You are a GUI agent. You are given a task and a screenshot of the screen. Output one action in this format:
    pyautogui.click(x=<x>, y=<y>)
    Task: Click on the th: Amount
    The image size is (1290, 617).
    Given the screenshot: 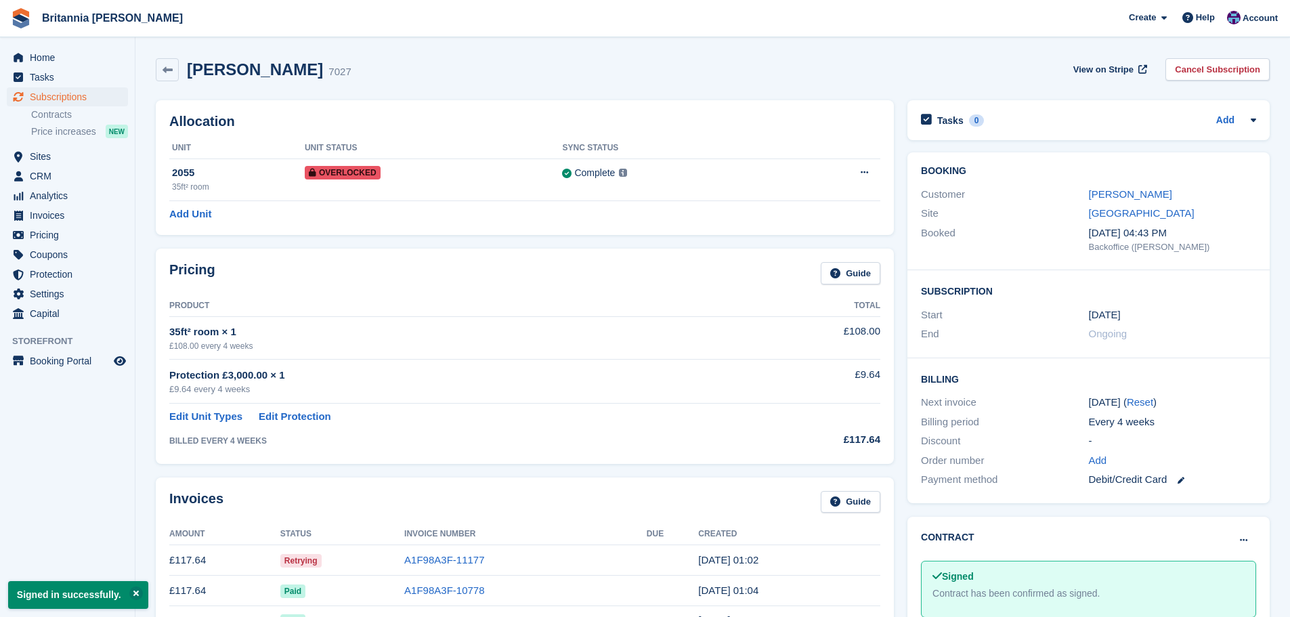 What is the action you would take?
    pyautogui.click(x=225, y=534)
    